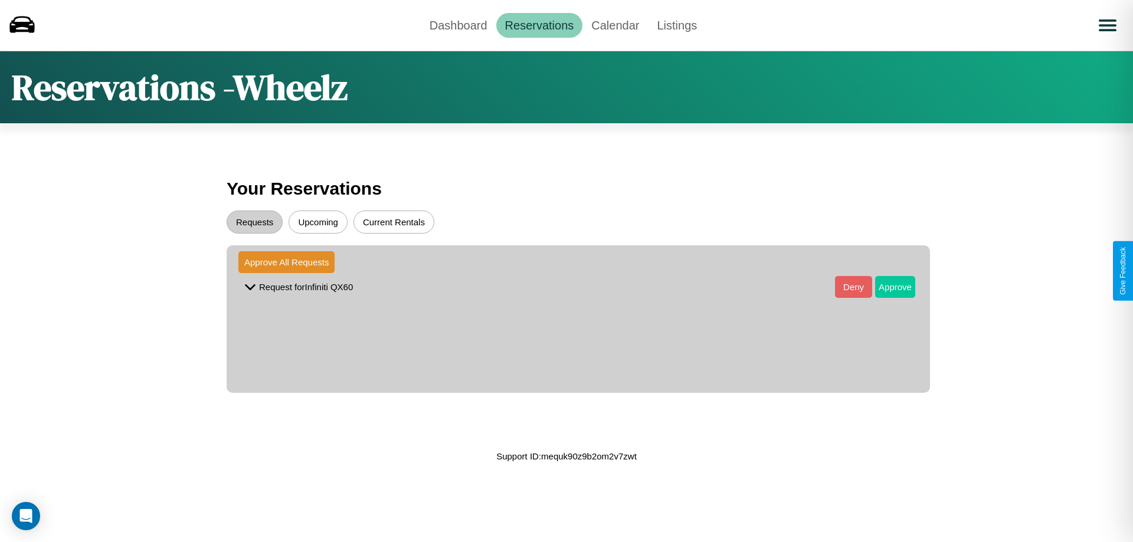 This screenshot has width=1133, height=542. I want to click on h3: Your Reservations, so click(566, 189).